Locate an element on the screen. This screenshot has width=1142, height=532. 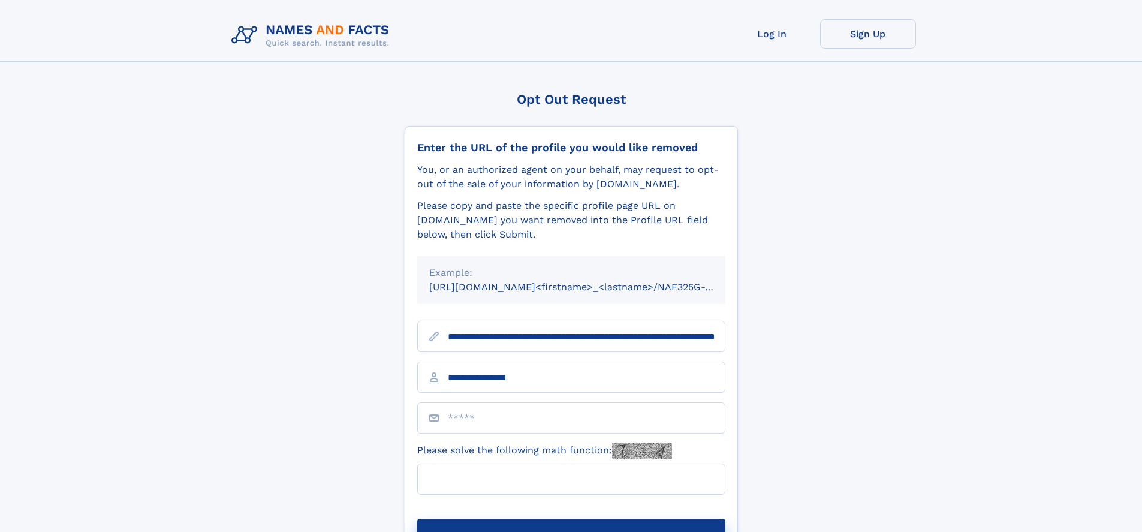
div: Example: is located at coordinates (571, 273).